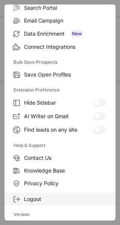 The image size is (120, 225). Describe the element at coordinates (58, 103) in the screenshot. I see `span: Hide Sidebar` at that location.